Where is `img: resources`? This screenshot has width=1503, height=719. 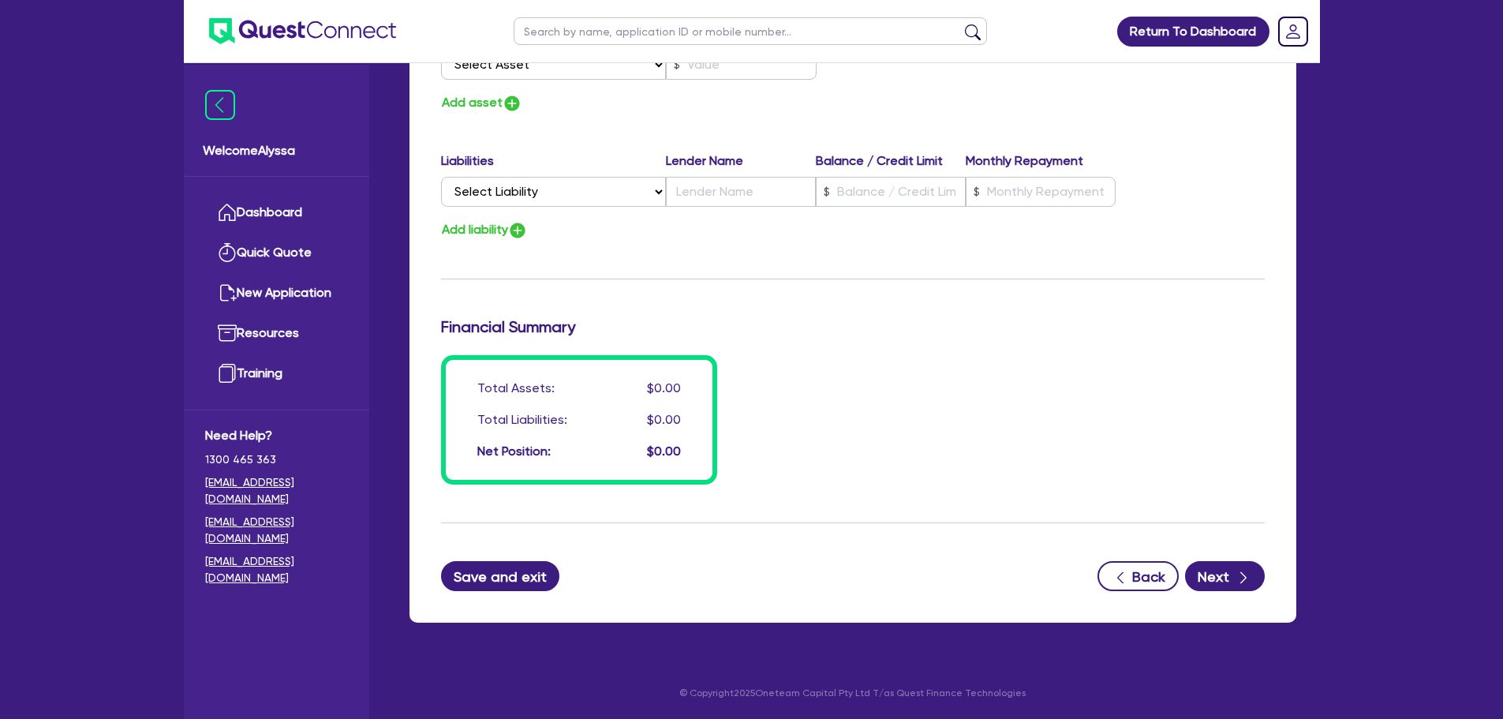 img: resources is located at coordinates (227, 333).